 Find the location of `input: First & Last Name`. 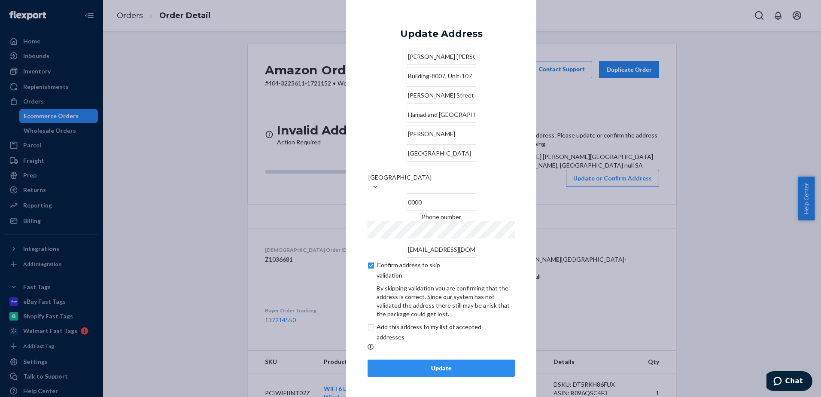

input: First & Last Name is located at coordinates (441, 56).